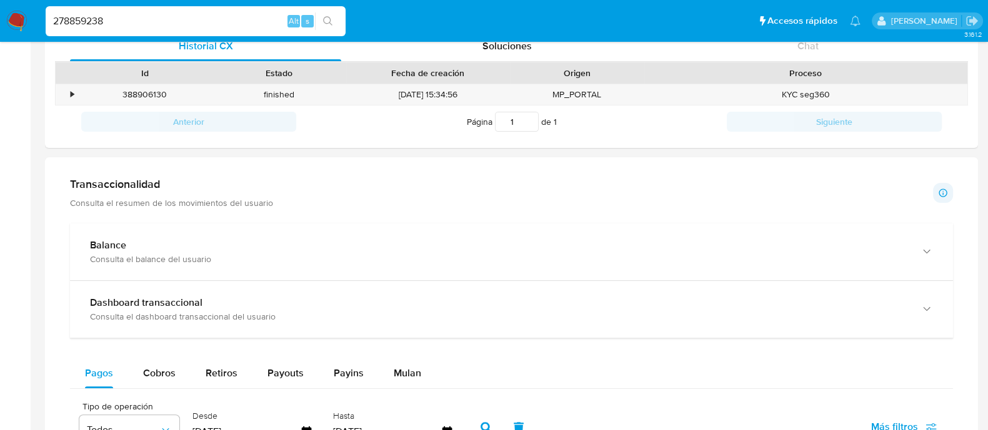 The width and height of the screenshot is (988, 430). I want to click on button: search-icon, so click(327, 21).